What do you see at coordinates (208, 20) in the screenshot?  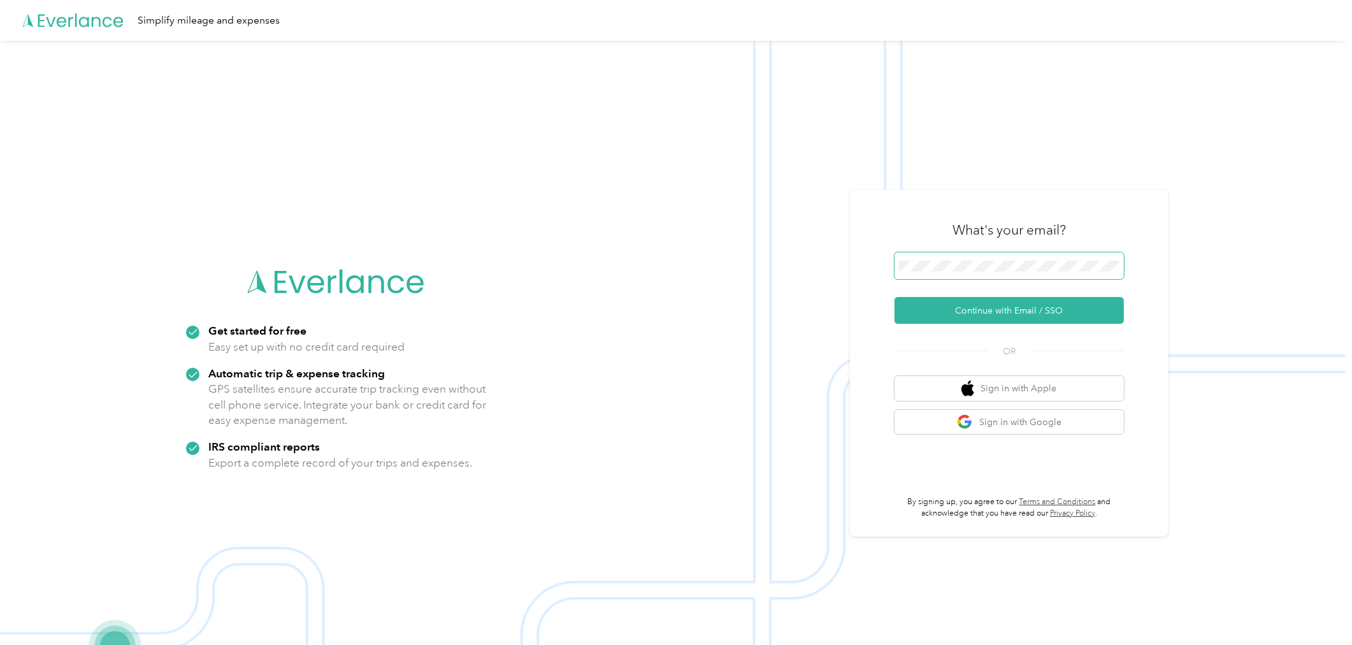 I see `div: Simplify mileage and expenses` at bounding box center [208, 20].